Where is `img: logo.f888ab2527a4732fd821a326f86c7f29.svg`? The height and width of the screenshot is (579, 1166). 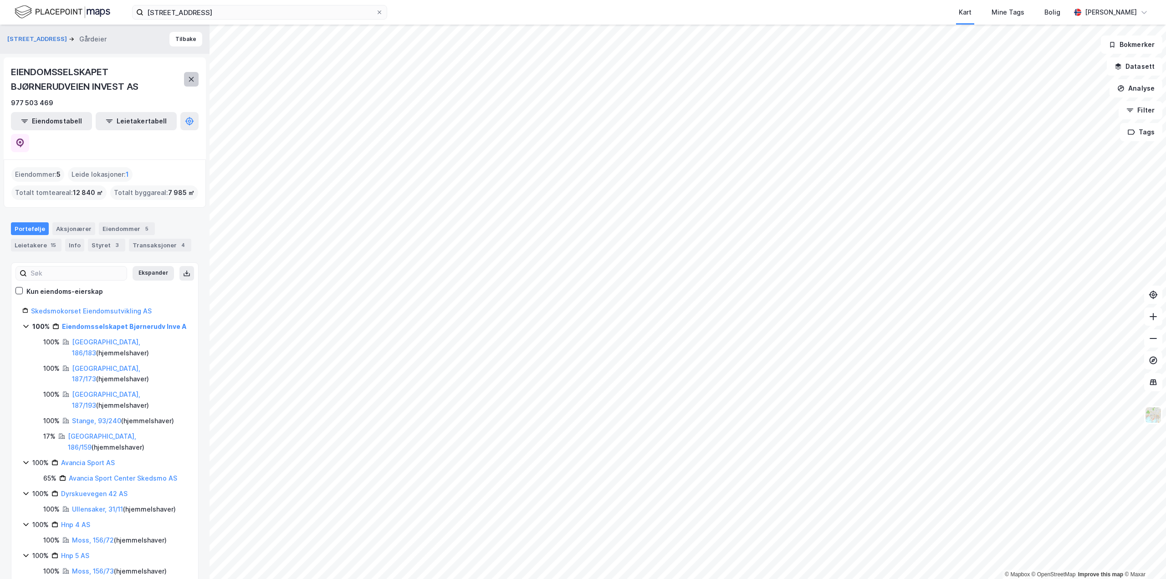 img: logo.f888ab2527a4732fd821a326f86c7f29.svg is located at coordinates (62, 12).